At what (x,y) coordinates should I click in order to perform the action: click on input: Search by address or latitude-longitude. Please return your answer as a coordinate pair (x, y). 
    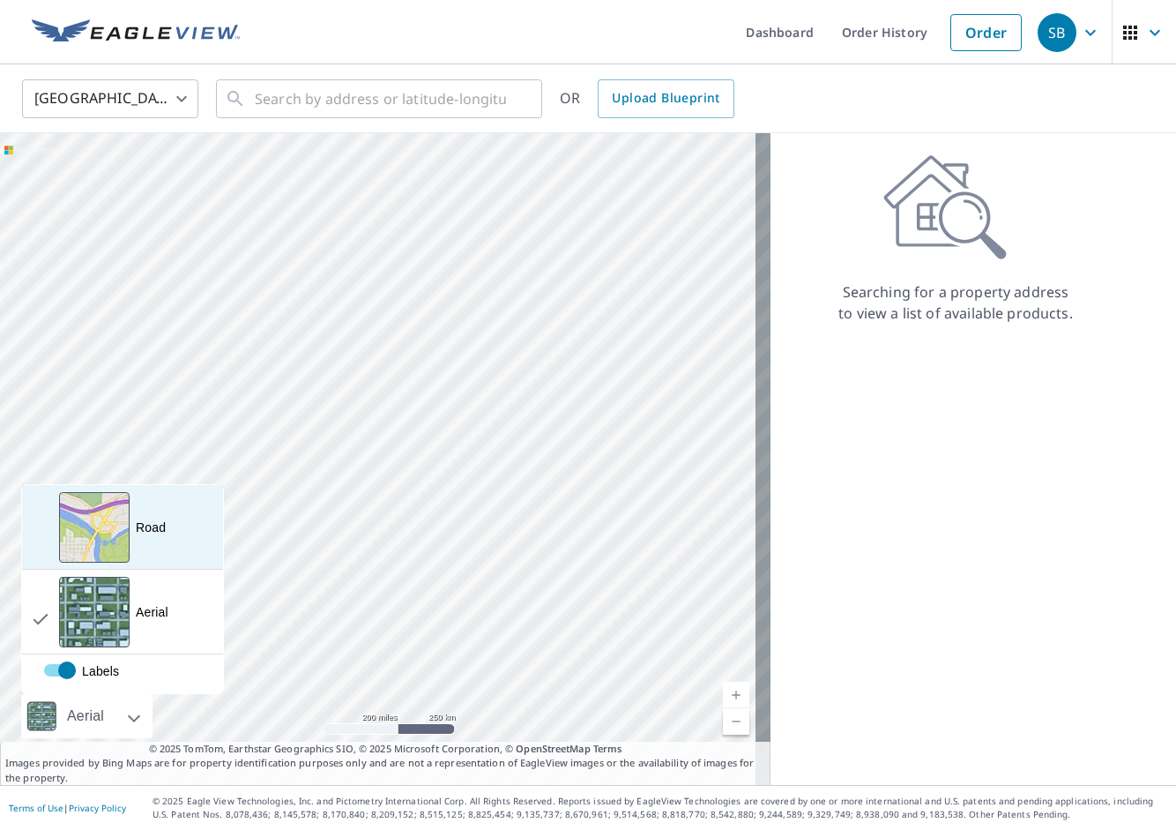
    Looking at the image, I should click on (380, 99).